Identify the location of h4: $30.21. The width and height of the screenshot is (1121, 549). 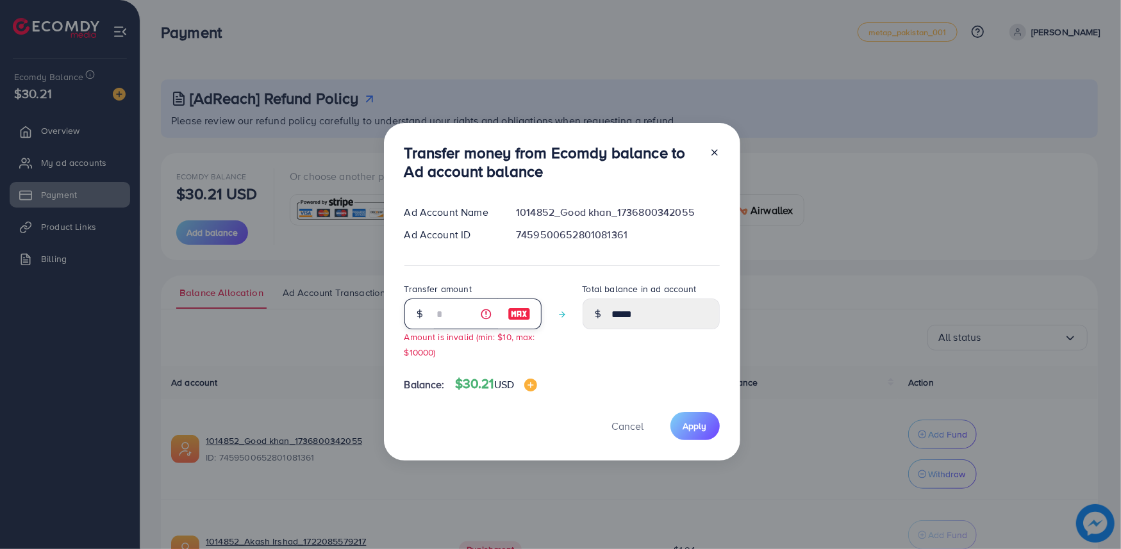
(496, 384).